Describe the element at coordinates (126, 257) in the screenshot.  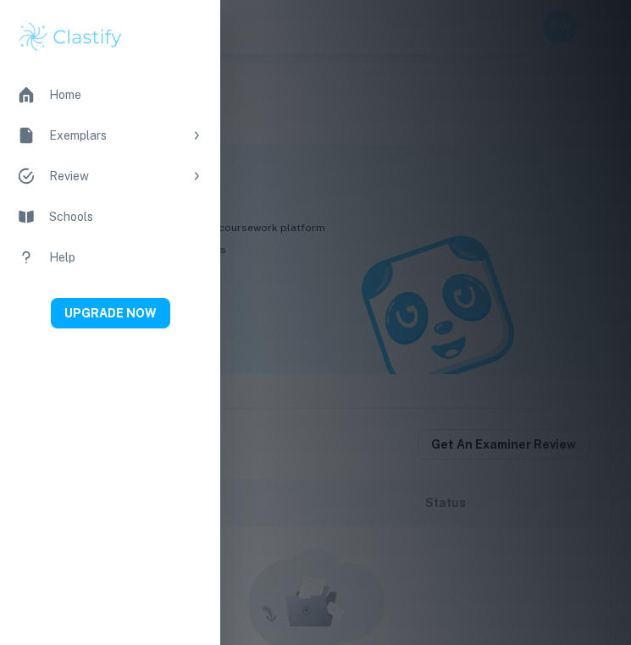
I see `div: Help` at that location.